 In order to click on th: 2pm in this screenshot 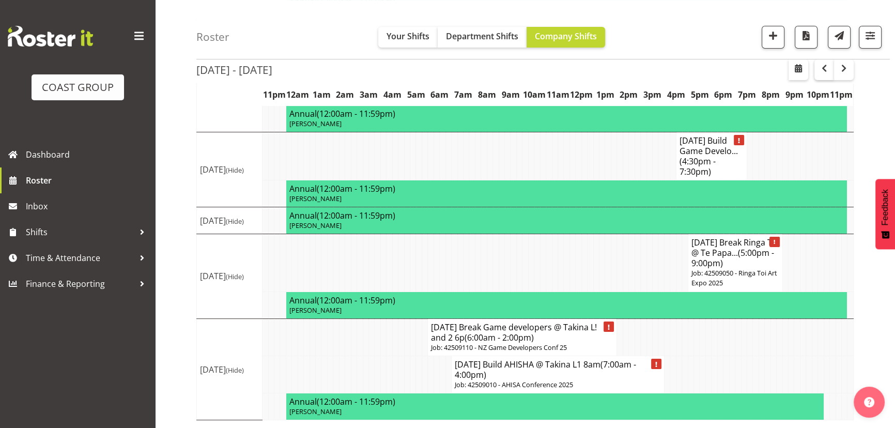, I will do `click(629, 95)`.